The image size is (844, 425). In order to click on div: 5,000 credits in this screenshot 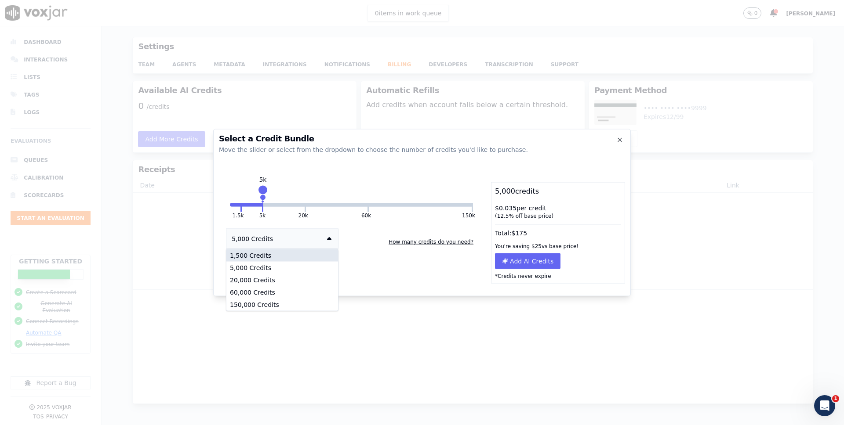, I will do `click(558, 192)`.